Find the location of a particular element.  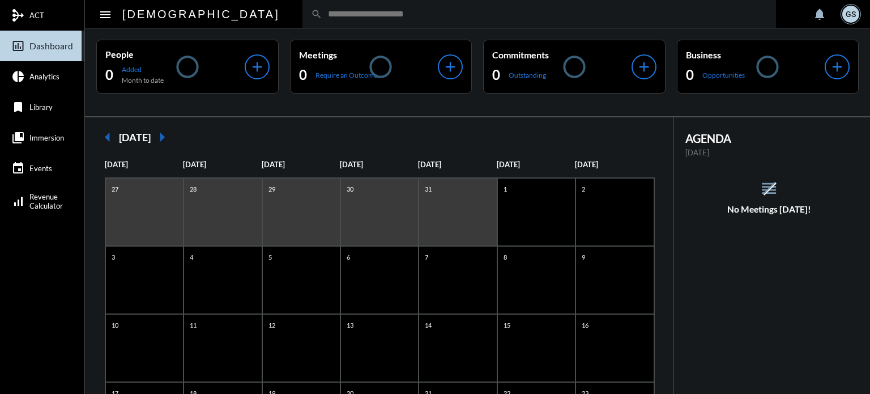

mat-icon: collections_bookmark is located at coordinates (18, 138).